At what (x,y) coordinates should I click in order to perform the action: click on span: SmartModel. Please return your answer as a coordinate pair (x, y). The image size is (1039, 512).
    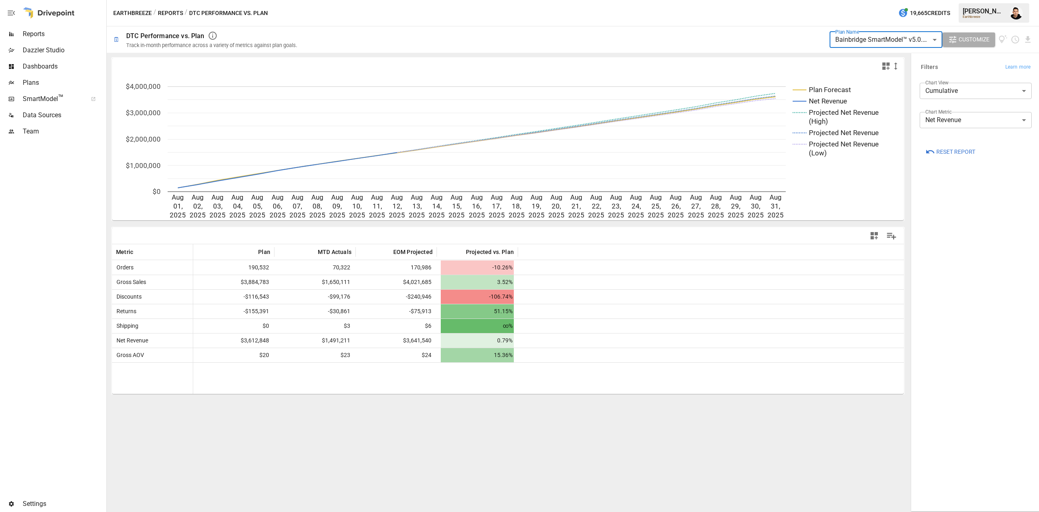
    Looking at the image, I should click on (52, 99).